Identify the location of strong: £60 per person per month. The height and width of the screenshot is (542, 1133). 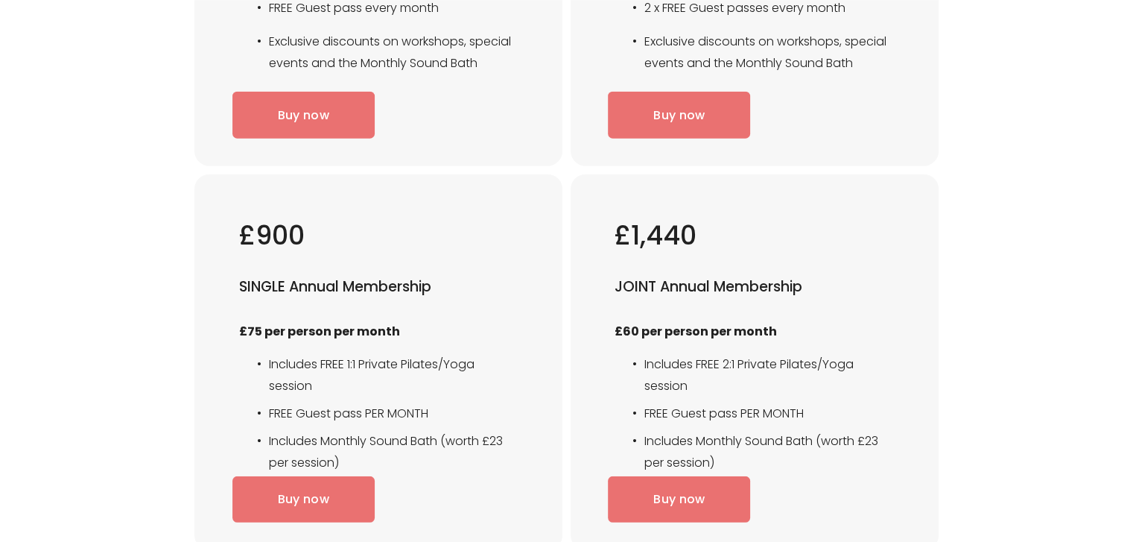
(696, 331).